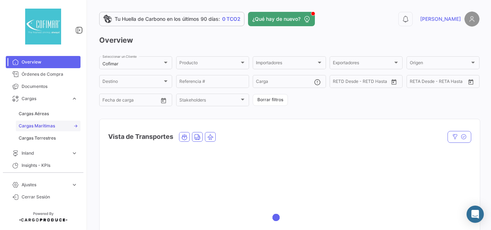 The height and width of the screenshot is (230, 491). What do you see at coordinates (231, 19) in the screenshot?
I see `span: 0 TCO2` at bounding box center [231, 19].